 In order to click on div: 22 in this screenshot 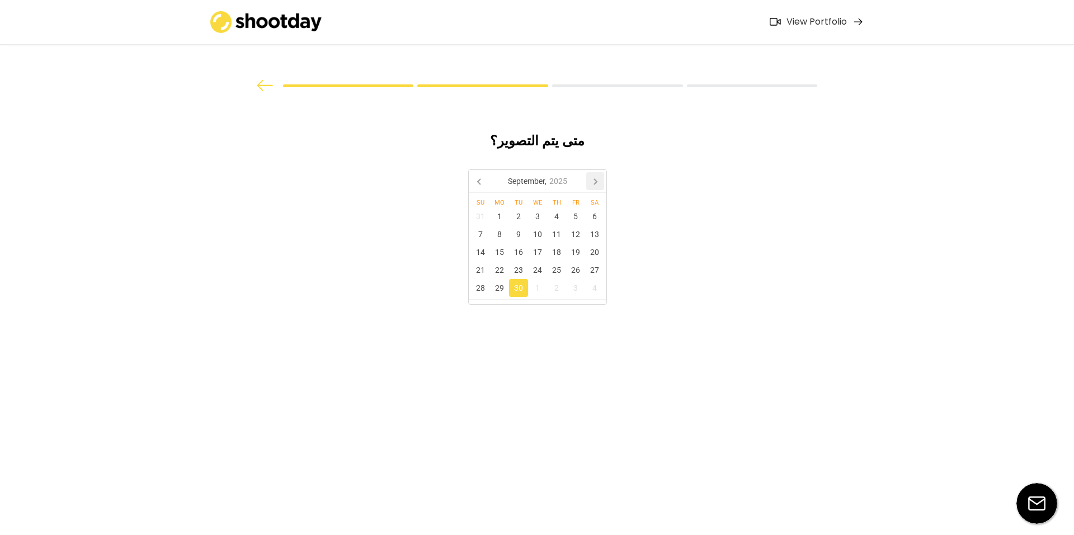, I will do `click(500, 270)`.